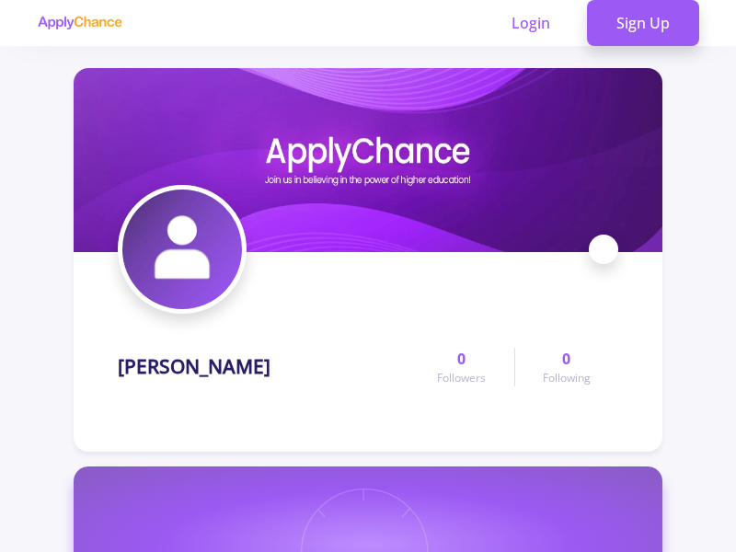 The width and height of the screenshot is (736, 552). What do you see at coordinates (368, 160) in the screenshot?
I see `img: Mudaser Mayarcover image` at bounding box center [368, 160].